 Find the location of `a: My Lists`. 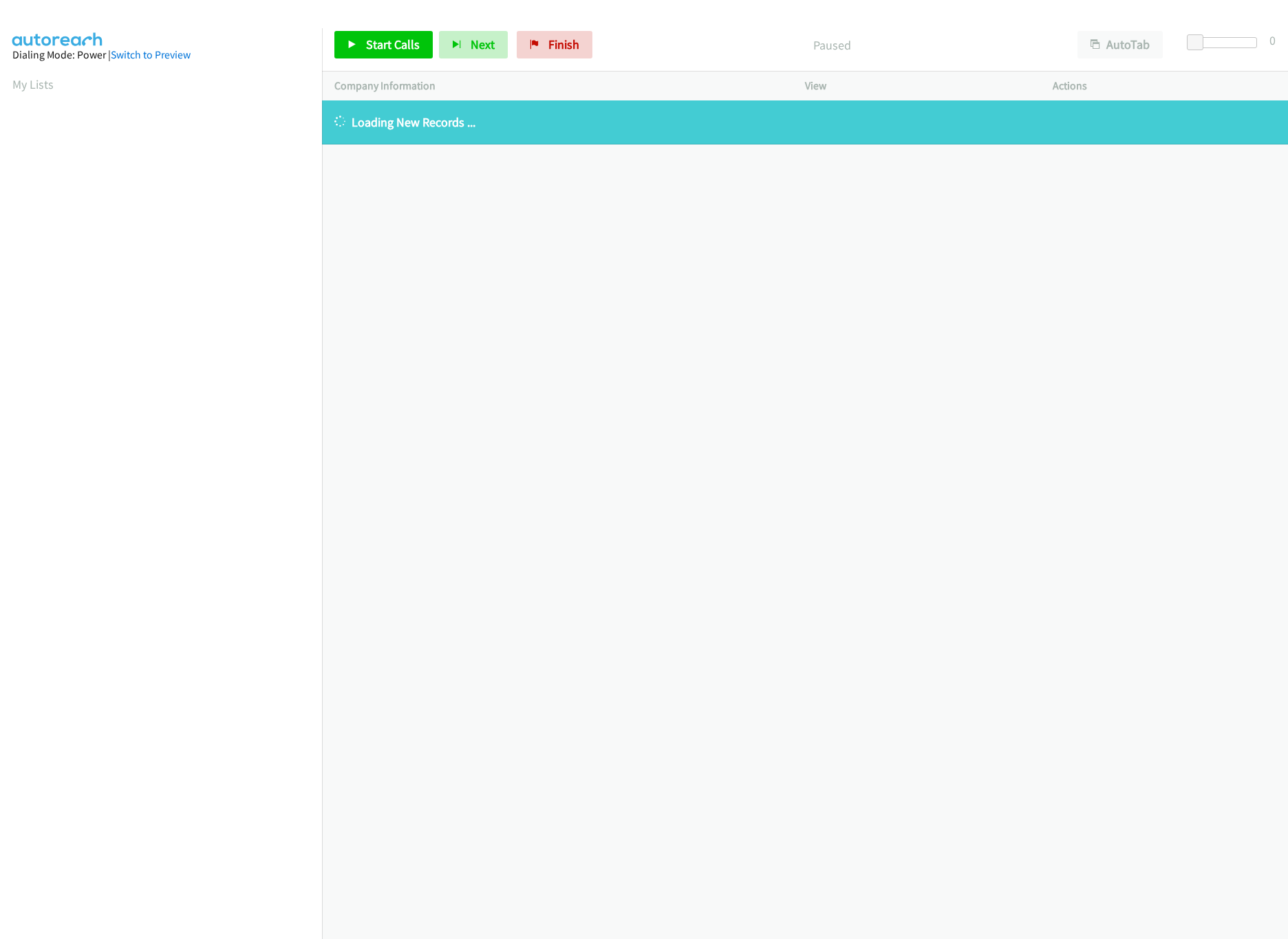

a: My Lists is located at coordinates (33, 84).